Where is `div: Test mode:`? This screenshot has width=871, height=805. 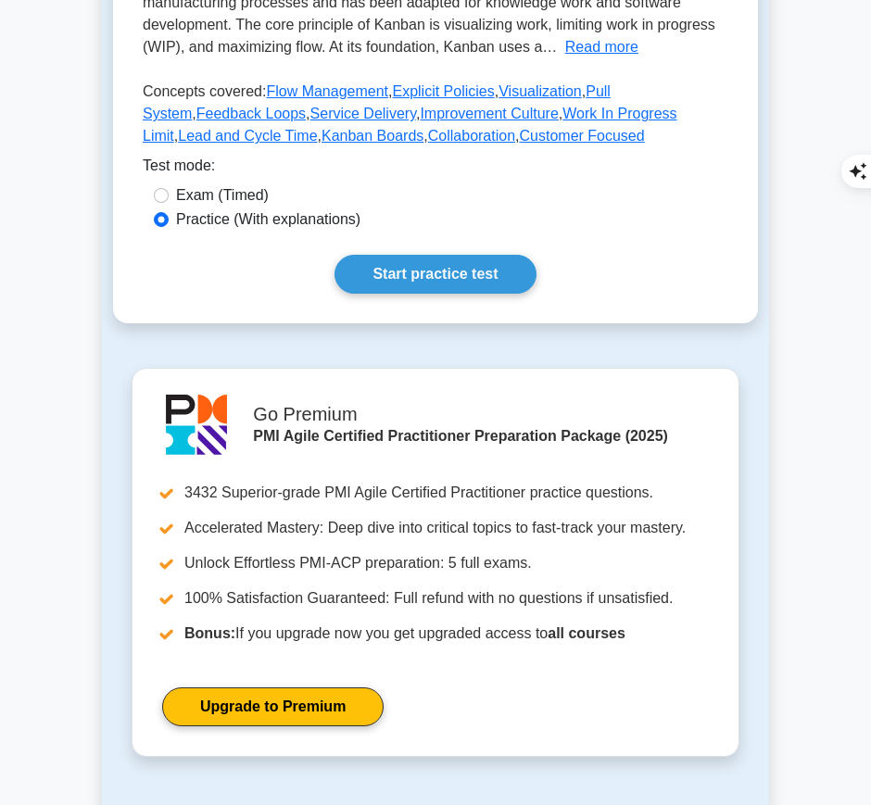
div: Test mode: is located at coordinates (435, 170).